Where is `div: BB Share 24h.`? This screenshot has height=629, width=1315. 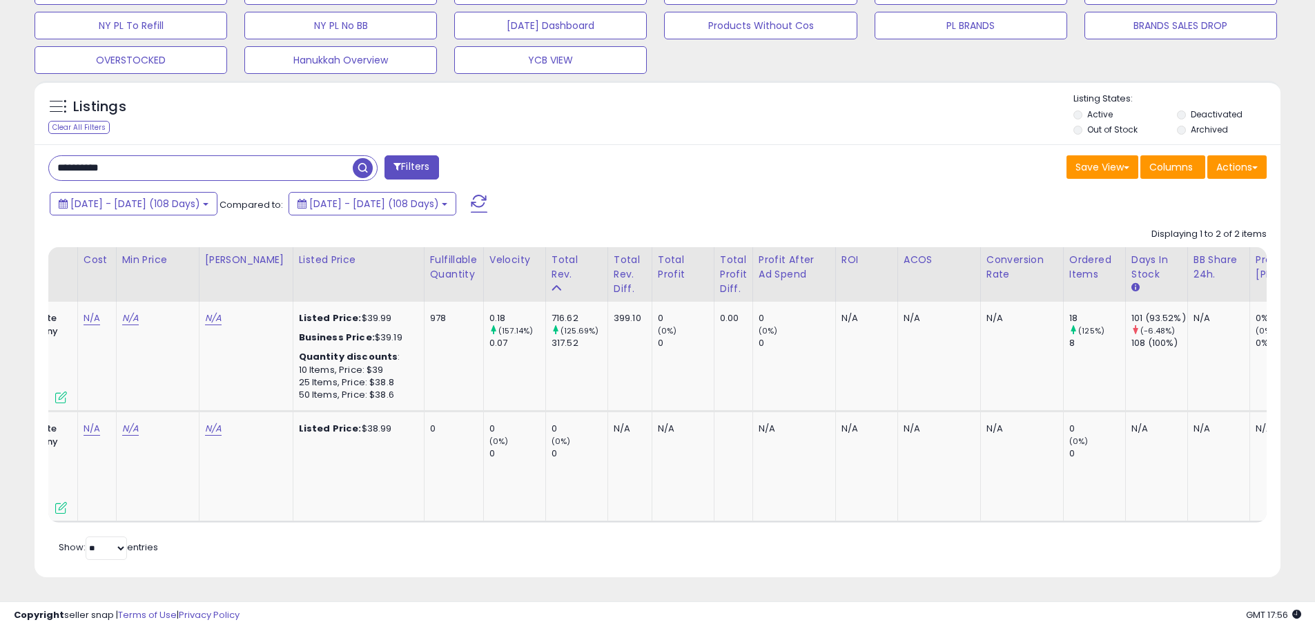 div: BB Share 24h. is located at coordinates (1218, 267).